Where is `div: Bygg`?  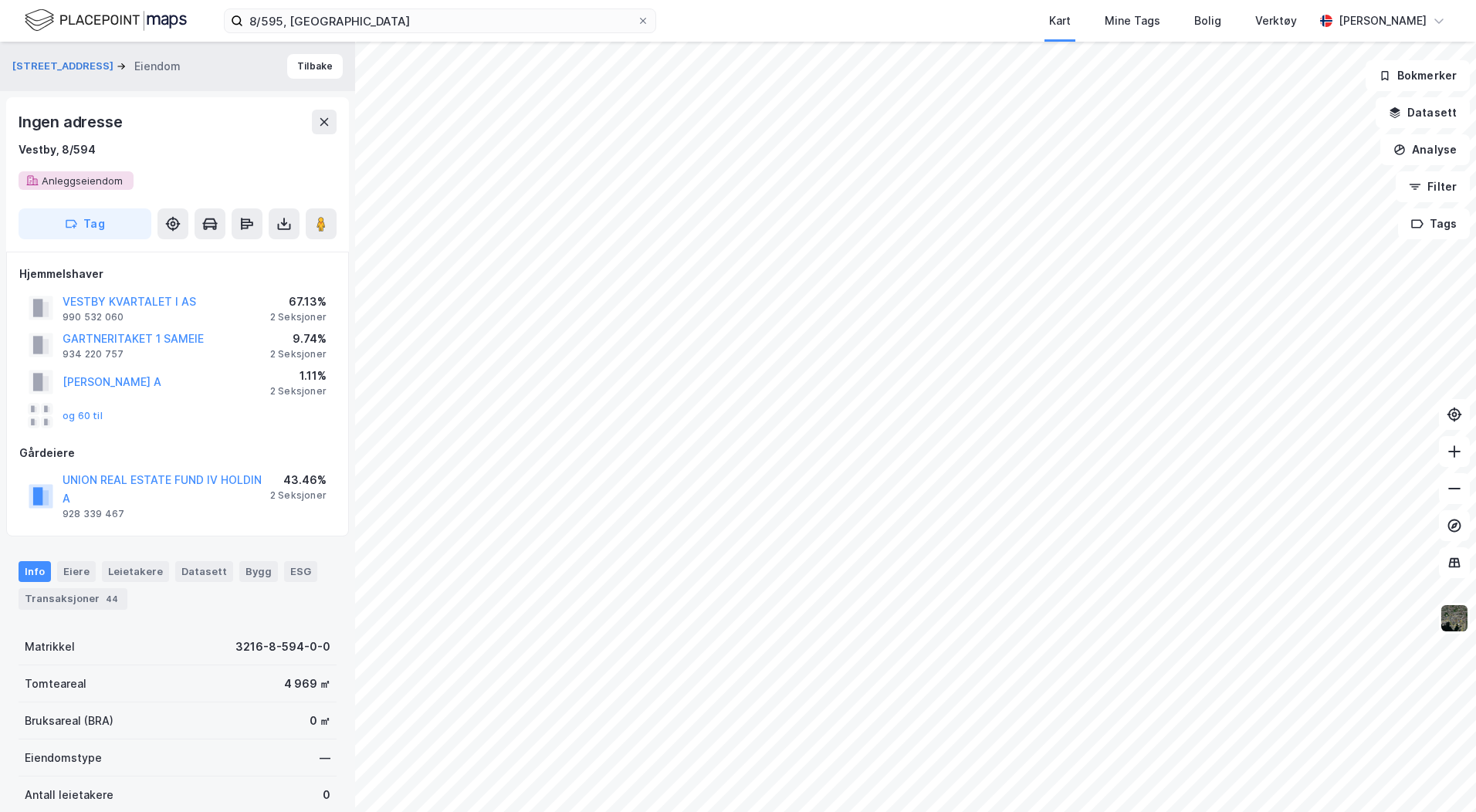
div: Bygg is located at coordinates (259, 571).